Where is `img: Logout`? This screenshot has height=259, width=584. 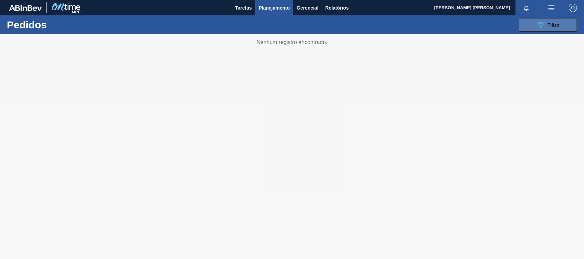 img: Logout is located at coordinates (573, 8).